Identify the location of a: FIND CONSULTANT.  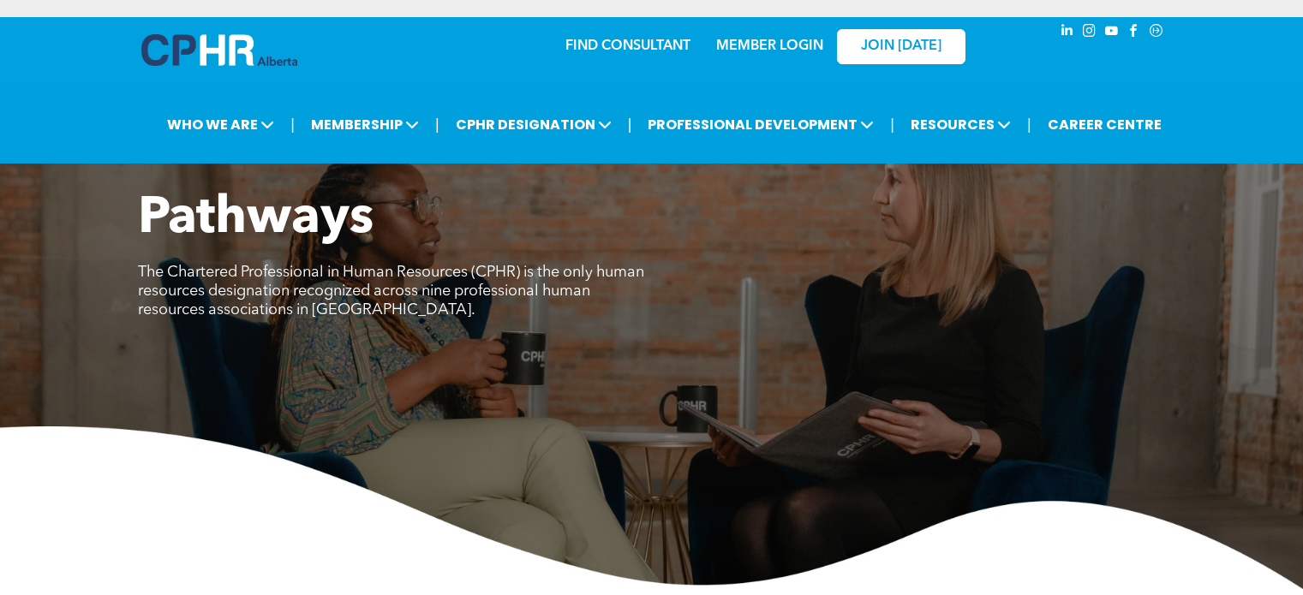
(628, 46).